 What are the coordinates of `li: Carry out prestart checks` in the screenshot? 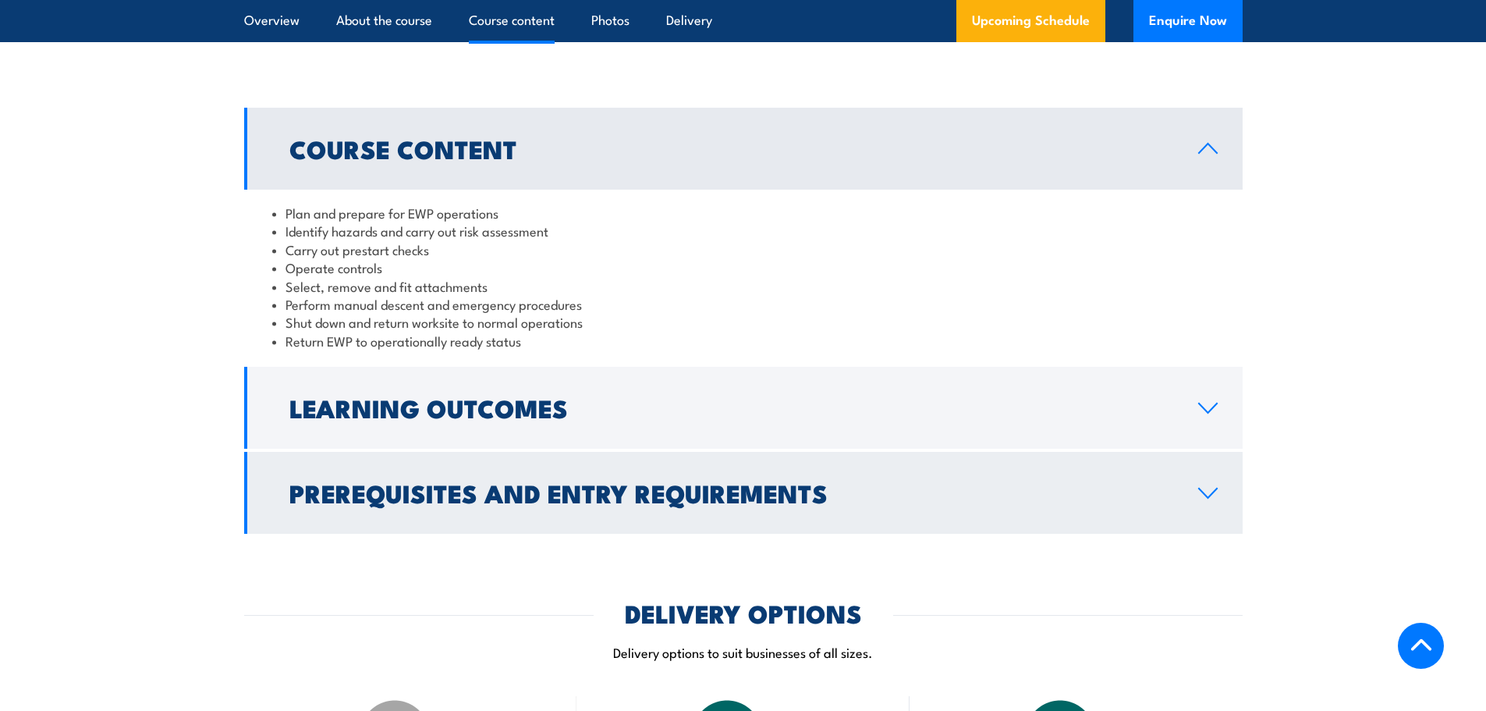 It's located at (743, 249).